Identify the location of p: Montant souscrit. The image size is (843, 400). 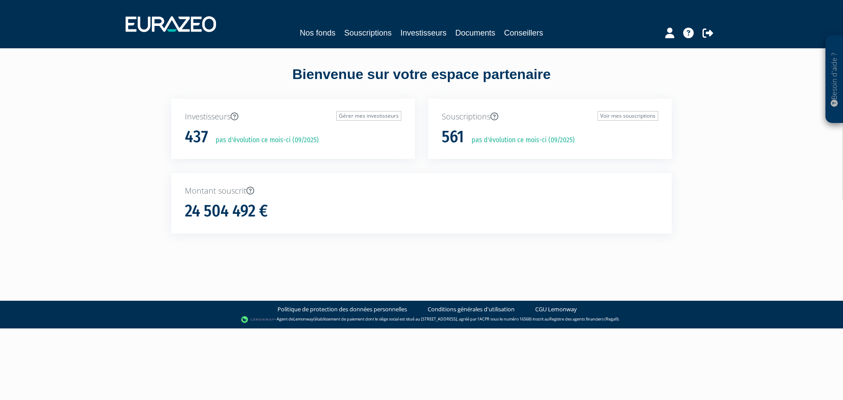
(422, 191).